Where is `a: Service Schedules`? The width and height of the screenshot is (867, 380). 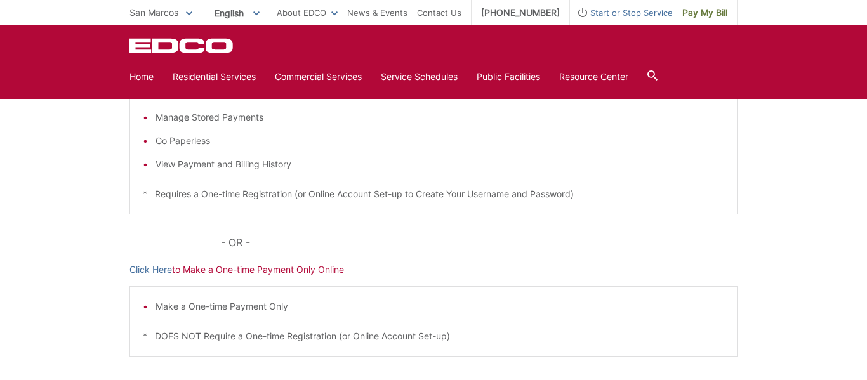
a: Service Schedules is located at coordinates (419, 77).